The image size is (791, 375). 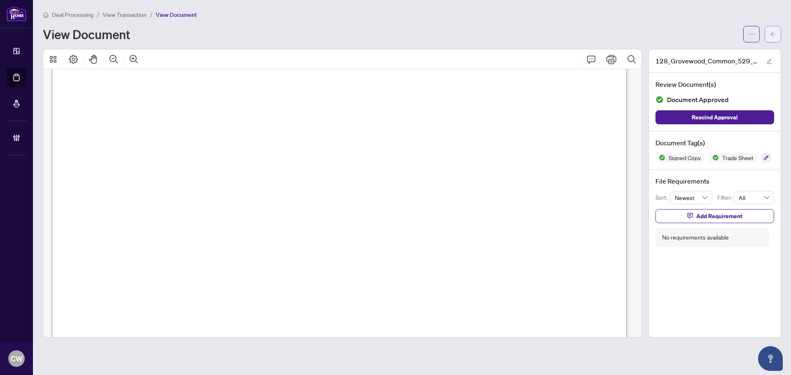 What do you see at coordinates (715, 84) in the screenshot?
I see `h4: Review Document(s)` at bounding box center [715, 84].